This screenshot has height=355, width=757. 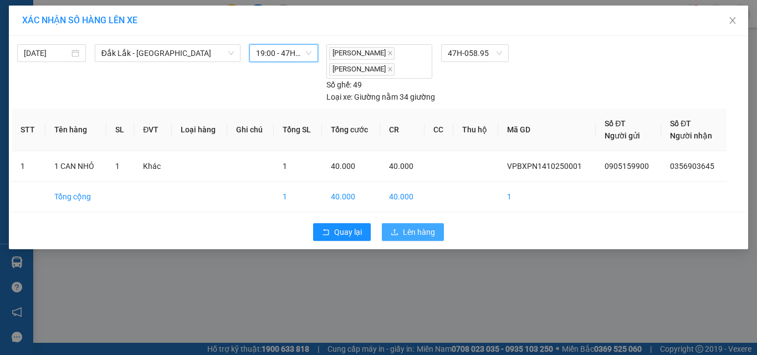 I want to click on span: Số ghế:, so click(x=338, y=85).